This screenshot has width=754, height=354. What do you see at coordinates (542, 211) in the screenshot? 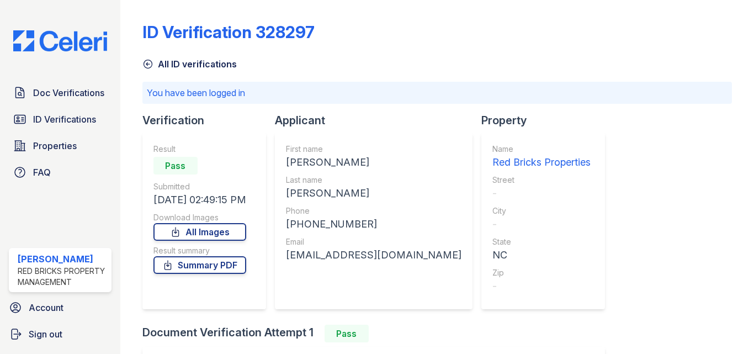
I see `div: City` at bounding box center [542, 211].